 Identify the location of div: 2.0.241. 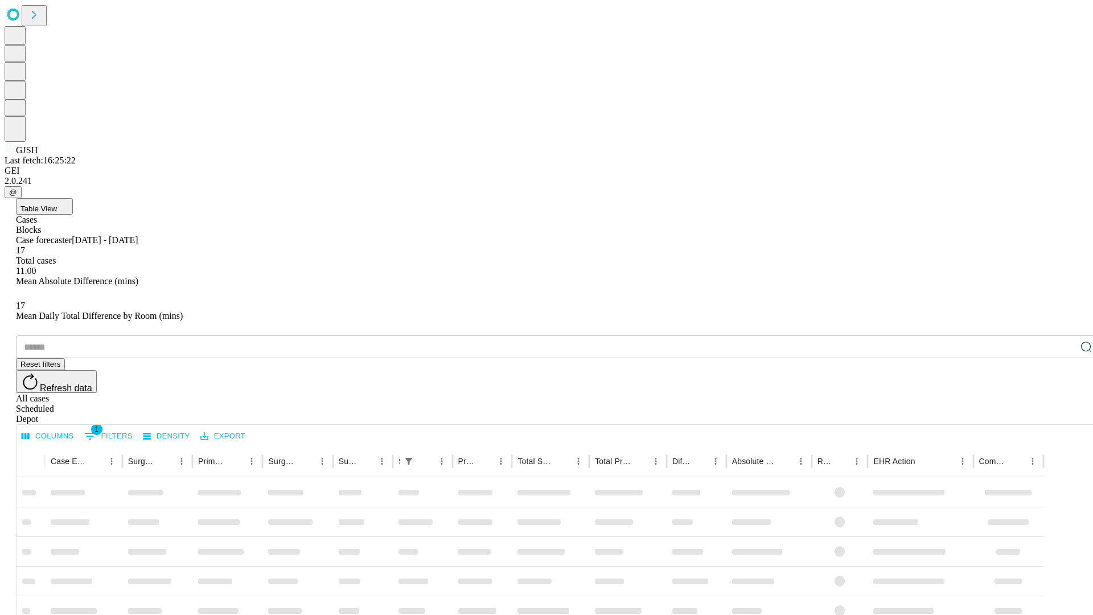
(547, 181).